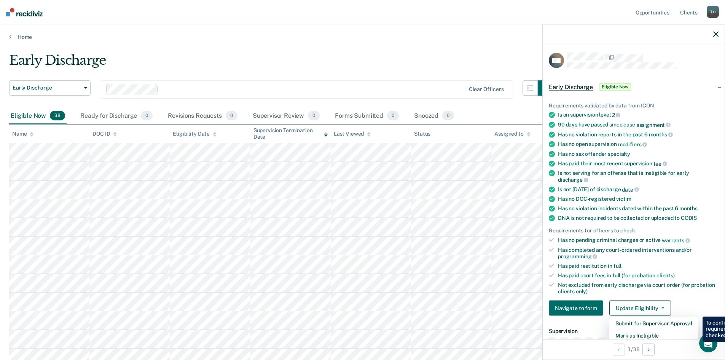 The width and height of the screenshot is (725, 360). What do you see at coordinates (362, 37) in the screenshot?
I see `a: Home` at bounding box center [362, 37].